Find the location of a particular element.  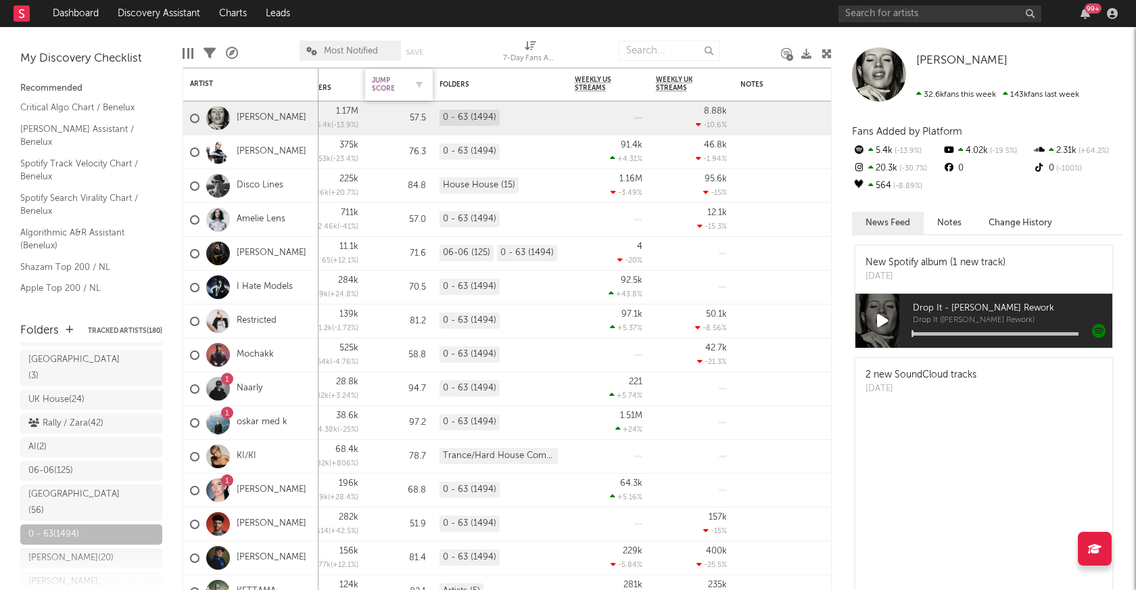

span: 2.46k is located at coordinates (327, 227).